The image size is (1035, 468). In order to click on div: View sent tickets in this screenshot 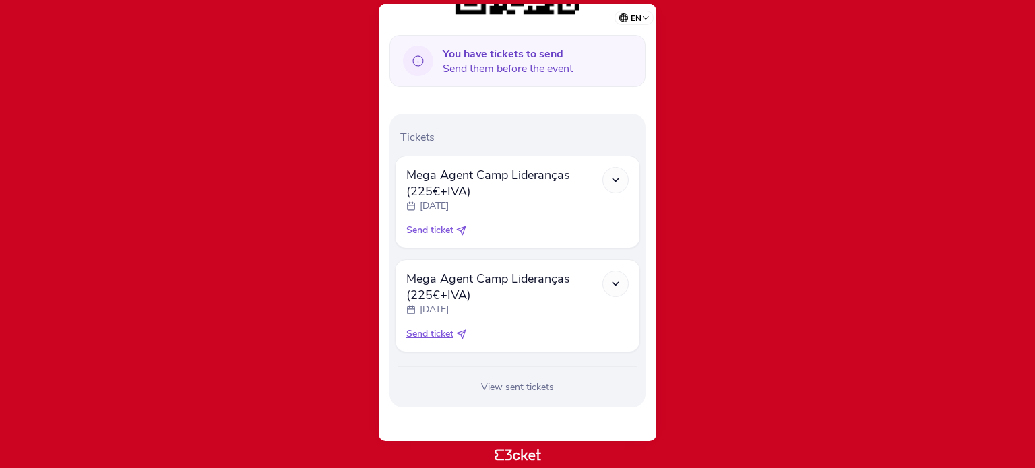, I will do `click(518, 387)`.